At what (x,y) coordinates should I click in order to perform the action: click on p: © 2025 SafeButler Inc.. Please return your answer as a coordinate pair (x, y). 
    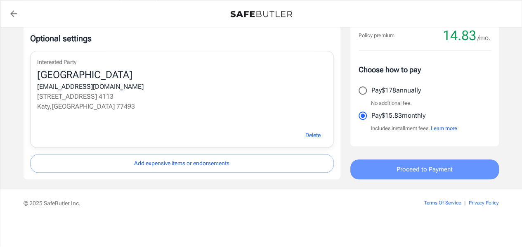
    Looking at the image, I should click on (201, 203).